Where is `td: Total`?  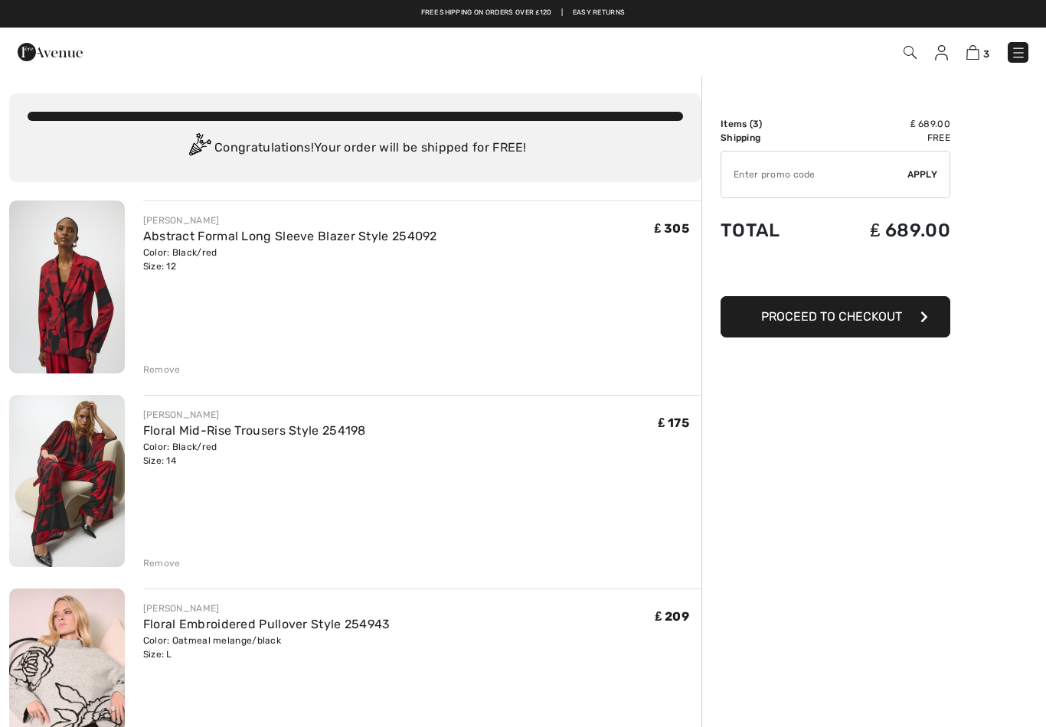 td: Total is located at coordinates (770, 230).